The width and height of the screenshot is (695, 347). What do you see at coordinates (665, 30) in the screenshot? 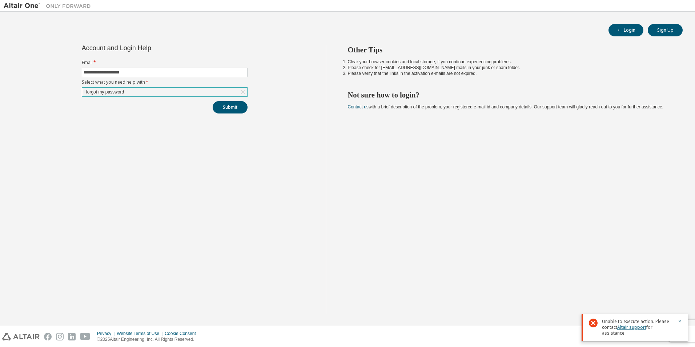
I see `button: Sign Up` at bounding box center [665, 30].